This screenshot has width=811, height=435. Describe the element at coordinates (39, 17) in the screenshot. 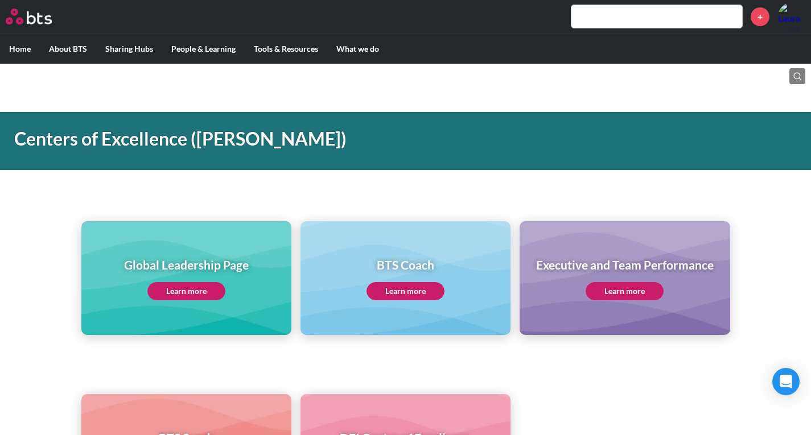

I see `a: Go home` at that location.